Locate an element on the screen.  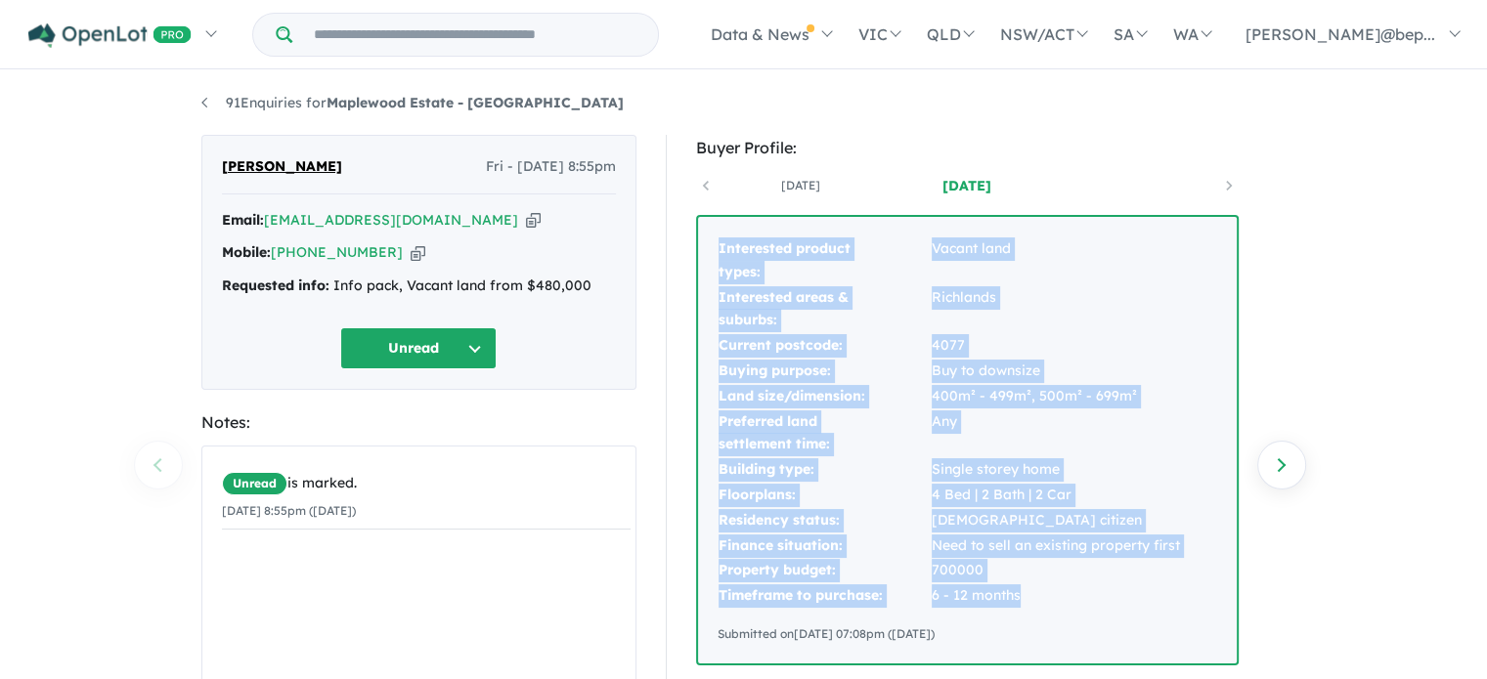
td: Preferred land settlement time: is located at coordinates (824, 434).